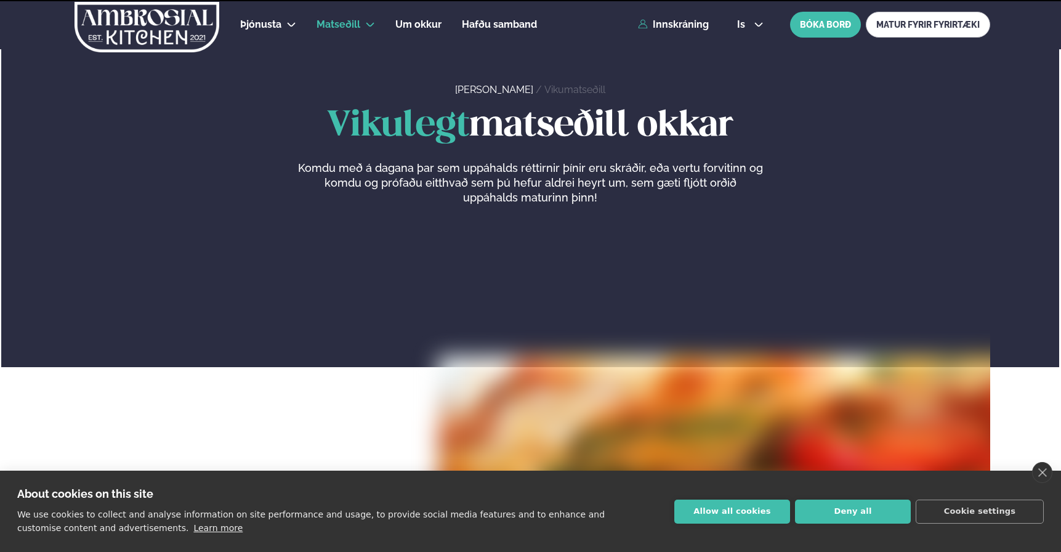 Image resolution: width=1061 pixels, height=552 pixels. What do you see at coordinates (825, 25) in the screenshot?
I see `button: BÓKA BORÐ` at bounding box center [825, 25].